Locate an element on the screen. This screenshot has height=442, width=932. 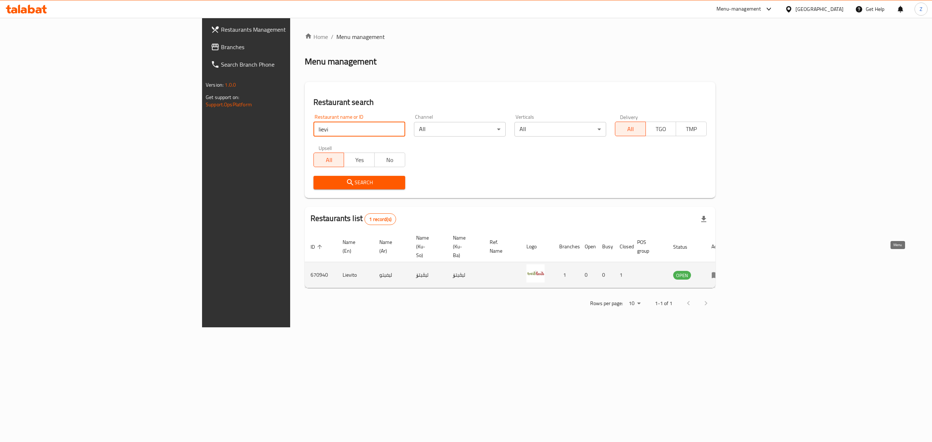
h2: Menu management is located at coordinates (340, 62).